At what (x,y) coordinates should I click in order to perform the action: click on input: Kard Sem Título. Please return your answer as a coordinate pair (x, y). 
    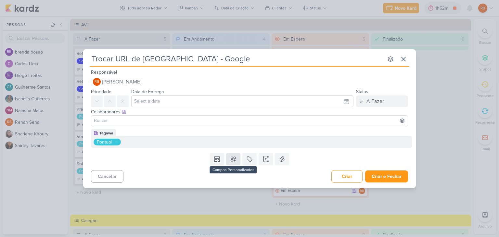
    Looking at the image, I should click on (236, 59).